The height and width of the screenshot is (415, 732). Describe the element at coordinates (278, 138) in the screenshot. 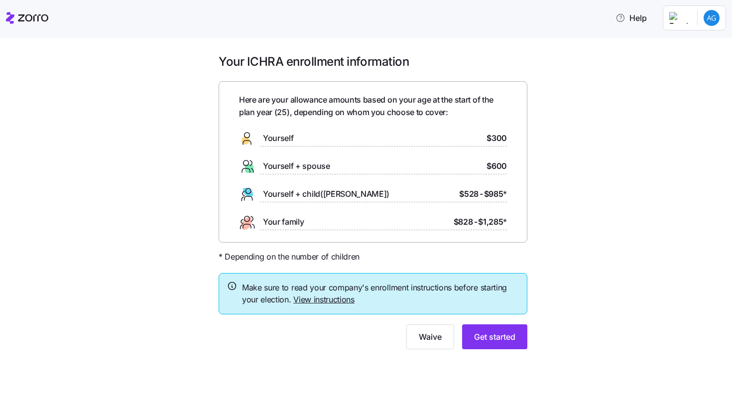

I see `span: Yourself` at that location.